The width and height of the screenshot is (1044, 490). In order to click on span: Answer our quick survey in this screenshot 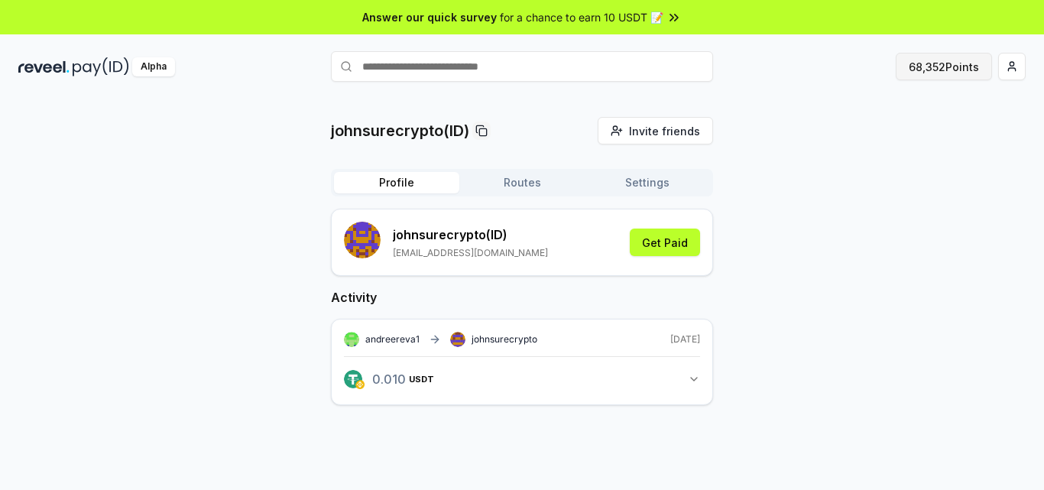, I will do `click(429, 17)`.